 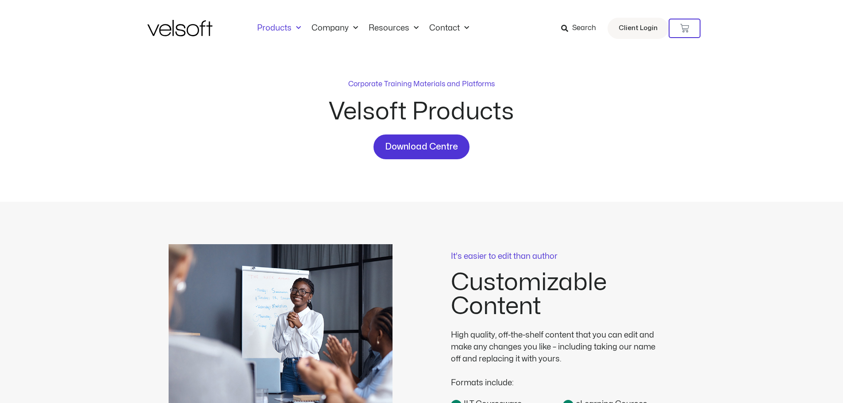 I want to click on a: CompanyMenu Toggle, so click(x=334, y=28).